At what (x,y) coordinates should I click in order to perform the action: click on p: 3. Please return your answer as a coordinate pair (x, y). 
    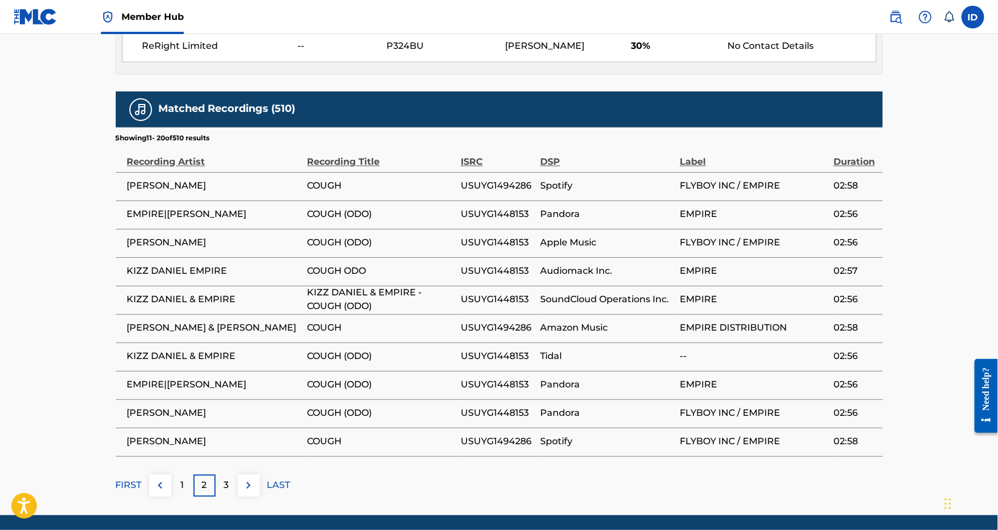
    Looking at the image, I should click on (226, 485).